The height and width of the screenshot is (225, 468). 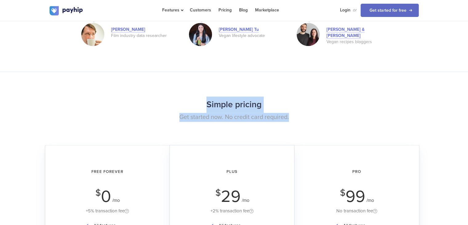 What do you see at coordinates (106, 196) in the screenshot?
I see `span: 0` at bounding box center [106, 196].